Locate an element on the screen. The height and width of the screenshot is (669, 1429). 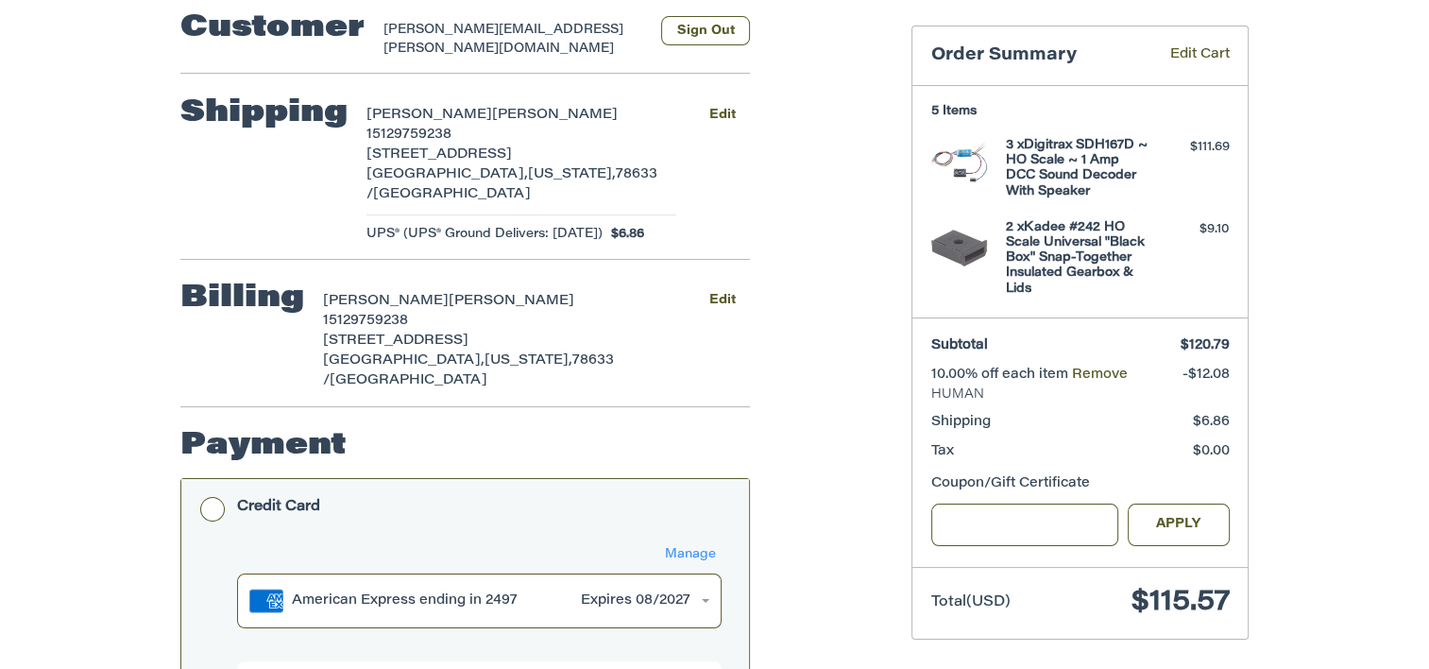
h4: 2 x Kadee #242 HO Scale Universal "Black Box" Snap-Together Insulated Gearbox & Lids is located at coordinates (1078, 258).